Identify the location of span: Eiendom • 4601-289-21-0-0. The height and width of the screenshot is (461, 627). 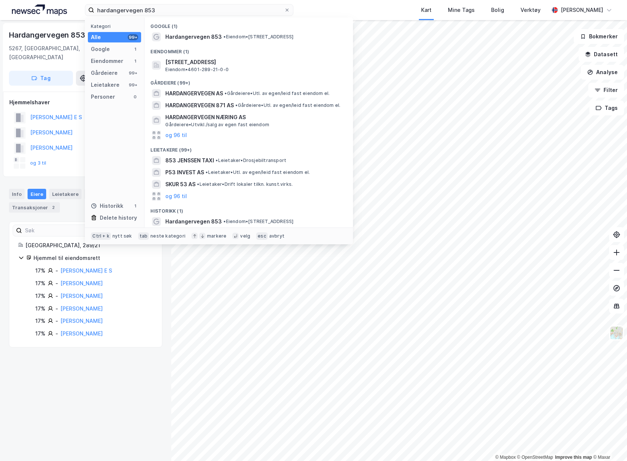
(197, 70).